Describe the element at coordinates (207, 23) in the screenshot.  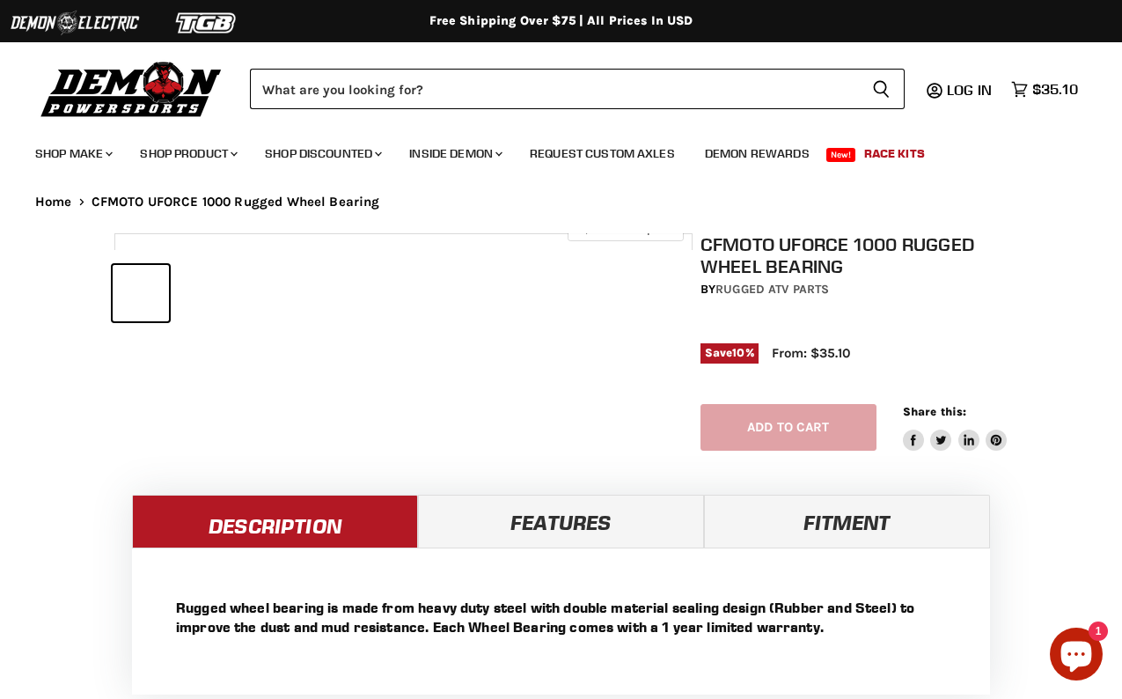
I see `img: TGB Logo 2` at that location.